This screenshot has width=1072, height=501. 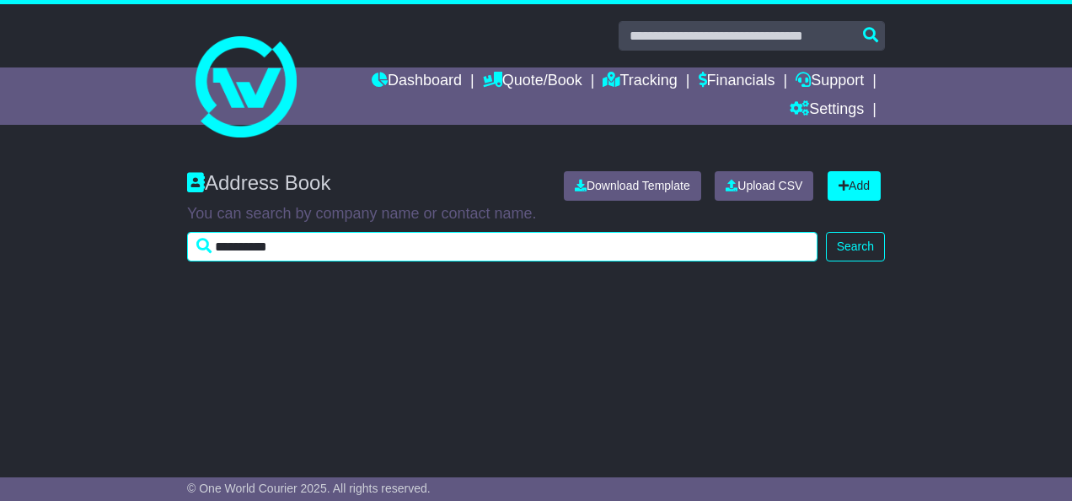 I want to click on a: Download Template, so click(x=632, y=185).